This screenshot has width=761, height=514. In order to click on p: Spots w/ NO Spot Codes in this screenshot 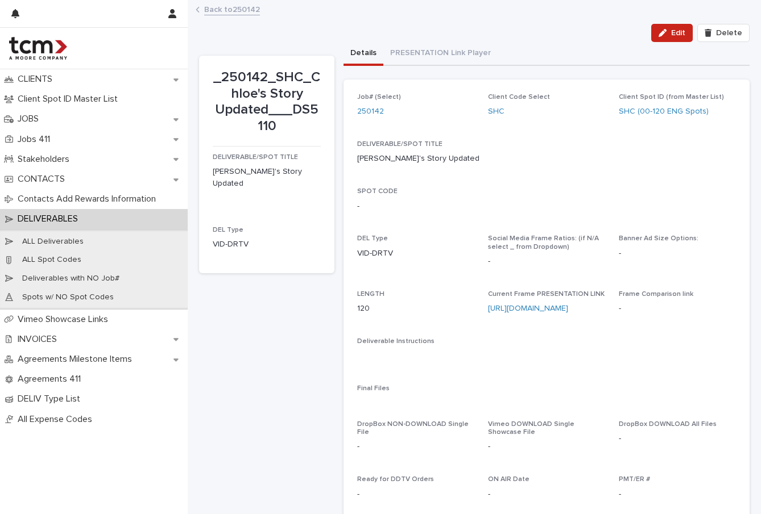, I will do `click(68, 297)`.